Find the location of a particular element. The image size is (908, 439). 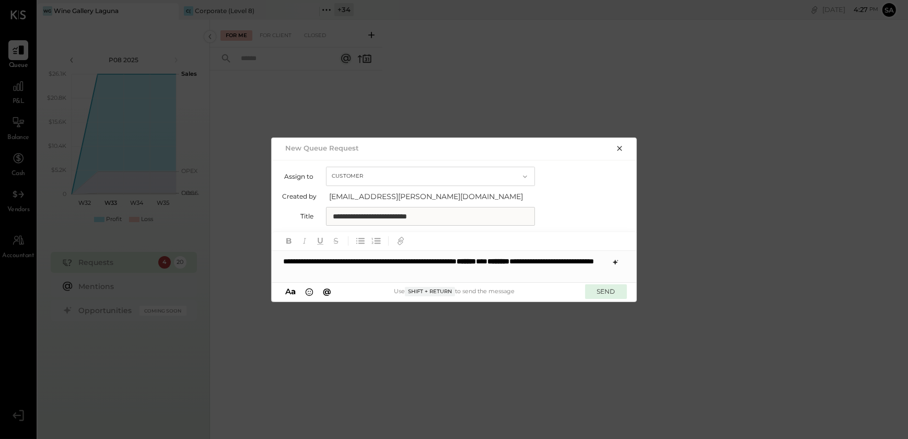

button: Add URL is located at coordinates (401, 241).